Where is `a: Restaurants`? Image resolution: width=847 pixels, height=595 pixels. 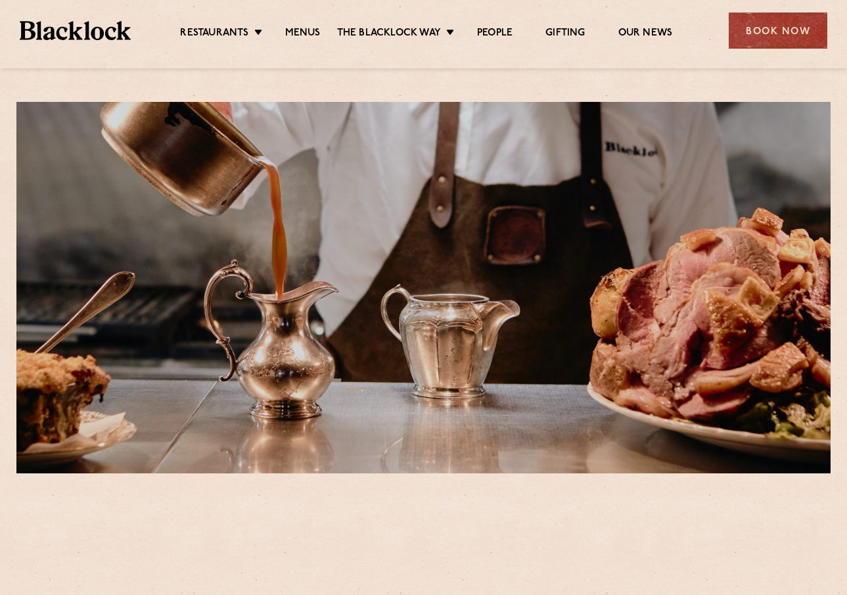 a: Restaurants is located at coordinates (214, 34).